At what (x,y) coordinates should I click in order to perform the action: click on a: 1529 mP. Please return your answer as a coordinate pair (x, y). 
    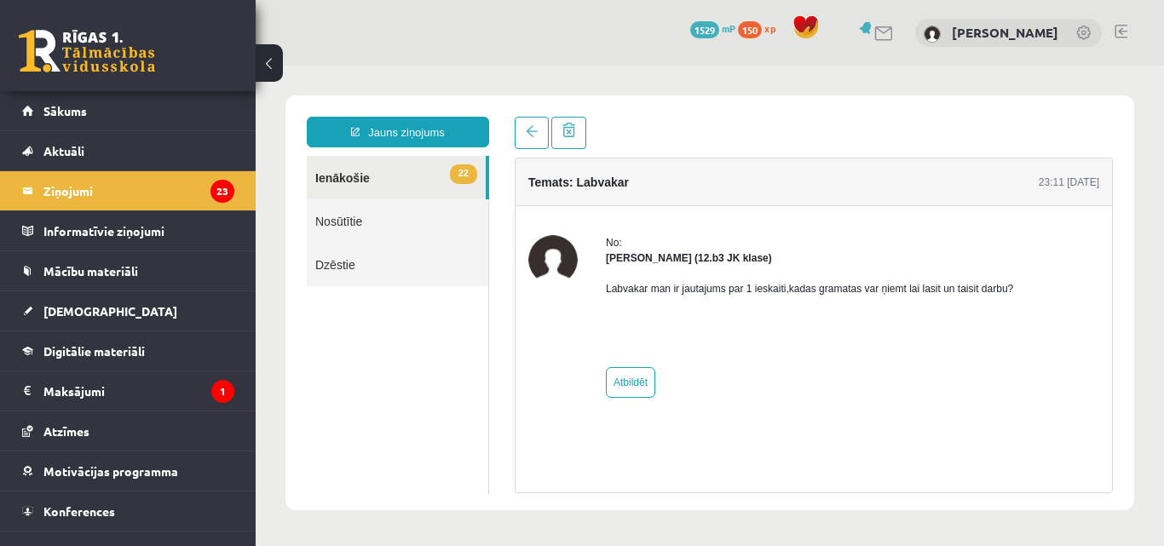
    Looking at the image, I should click on (712, 28).